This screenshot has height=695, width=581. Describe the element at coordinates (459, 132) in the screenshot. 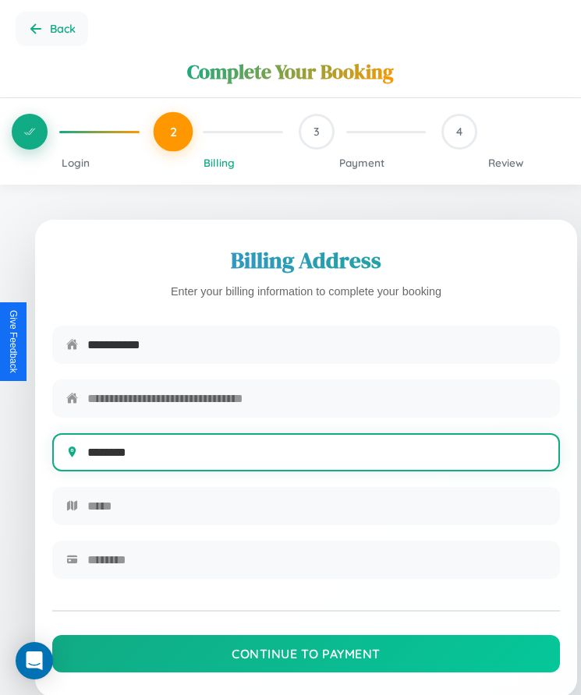

I see `span: 4` at that location.